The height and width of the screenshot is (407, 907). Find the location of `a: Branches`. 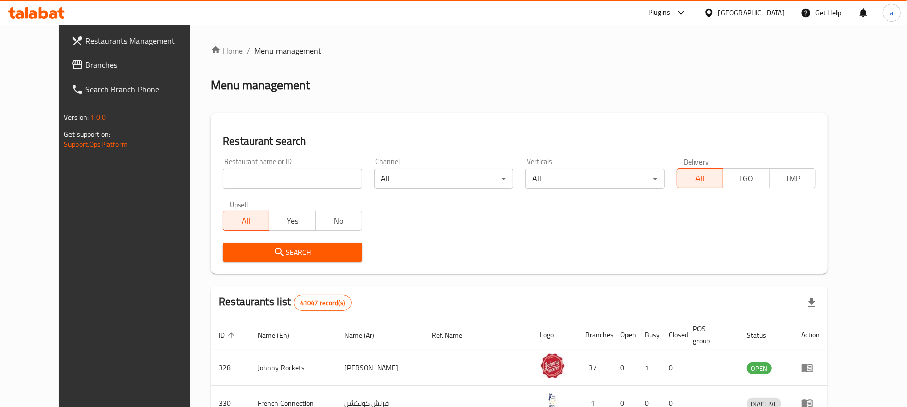

a: Branches is located at coordinates (136, 65).